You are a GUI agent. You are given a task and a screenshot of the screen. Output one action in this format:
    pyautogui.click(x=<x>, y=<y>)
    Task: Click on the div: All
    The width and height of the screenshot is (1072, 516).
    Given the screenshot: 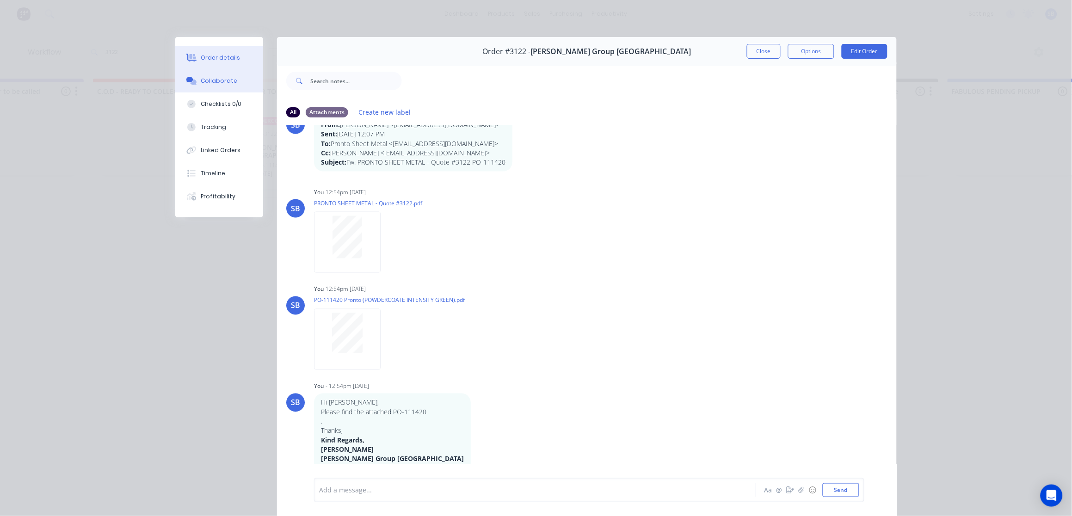 What is the action you would take?
    pyautogui.click(x=293, y=112)
    